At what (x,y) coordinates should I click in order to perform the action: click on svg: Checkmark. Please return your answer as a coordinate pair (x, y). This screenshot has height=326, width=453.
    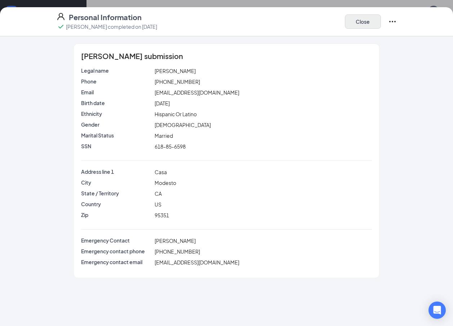
    Looking at the image, I should click on (61, 27).